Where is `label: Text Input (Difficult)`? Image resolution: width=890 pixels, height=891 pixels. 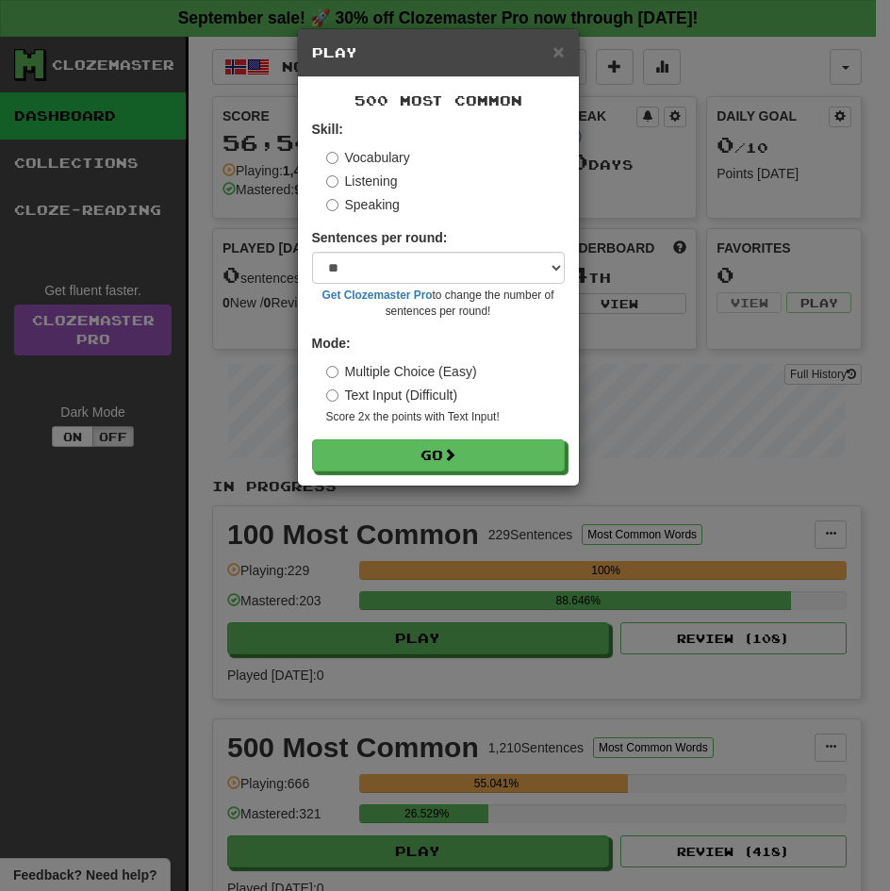
label: Text Input (Difficult) is located at coordinates (392, 395).